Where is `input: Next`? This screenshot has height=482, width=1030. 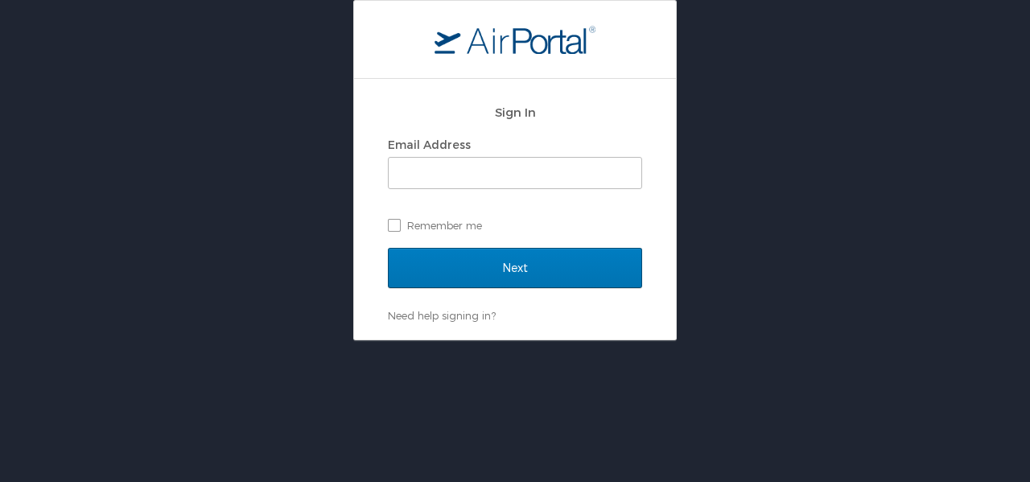
input: Next is located at coordinates (515, 268).